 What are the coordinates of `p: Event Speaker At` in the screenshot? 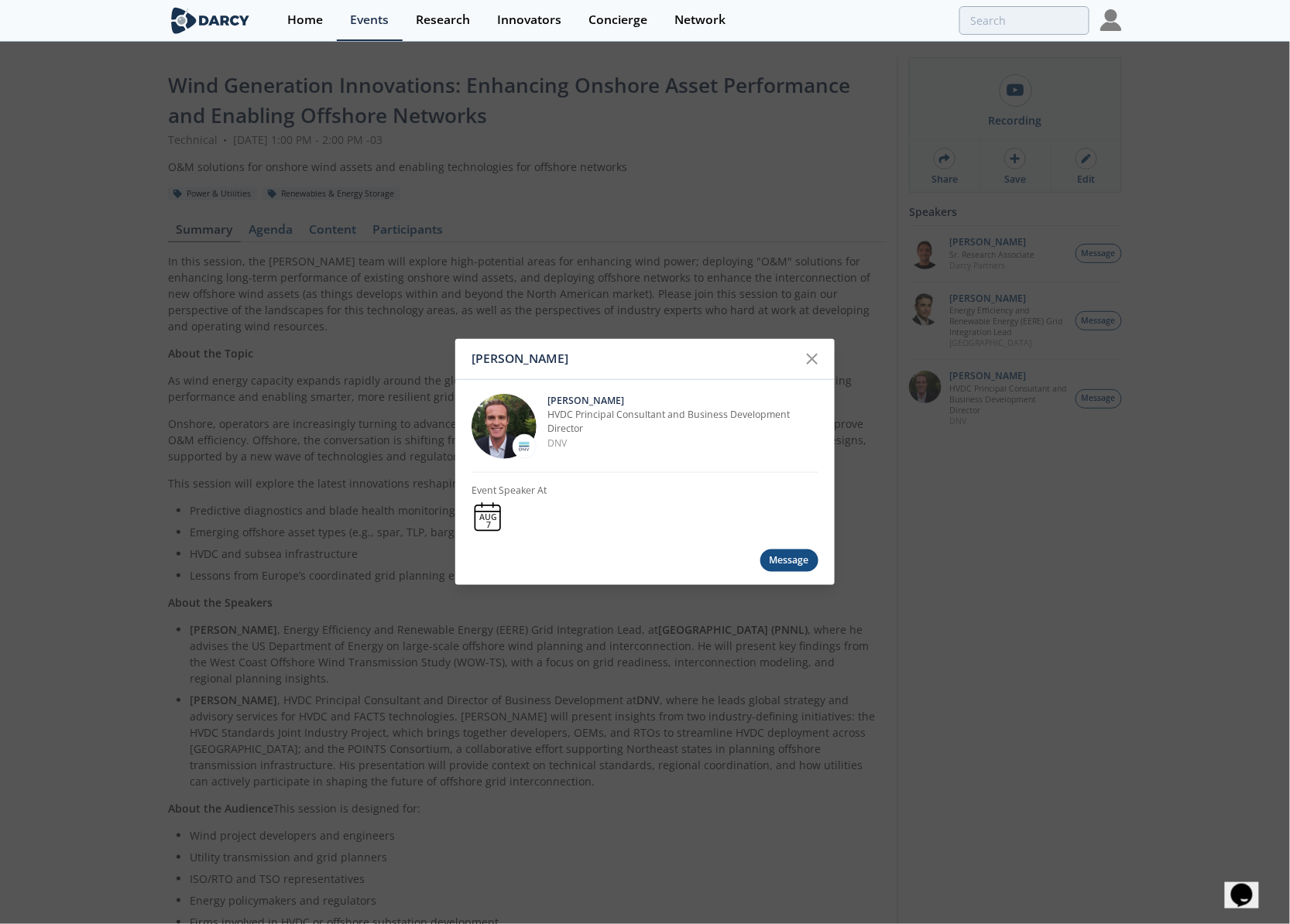 It's located at (508, 490).